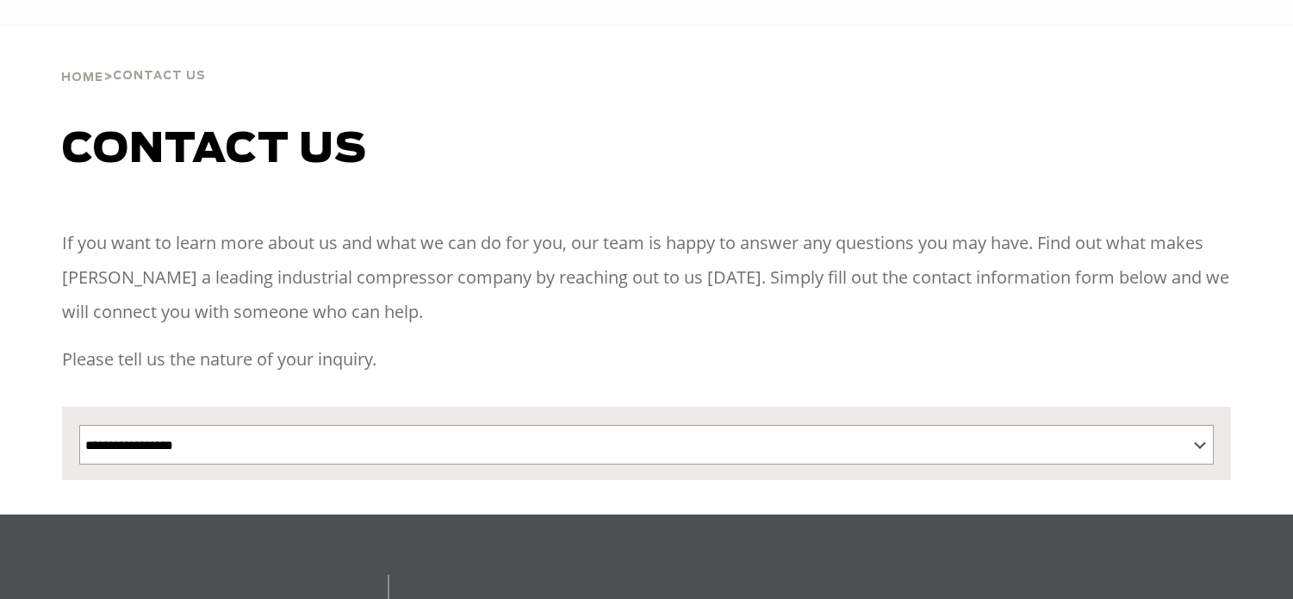  I want to click on p: Please tell us the nature of your inquiry., so click(646, 359).